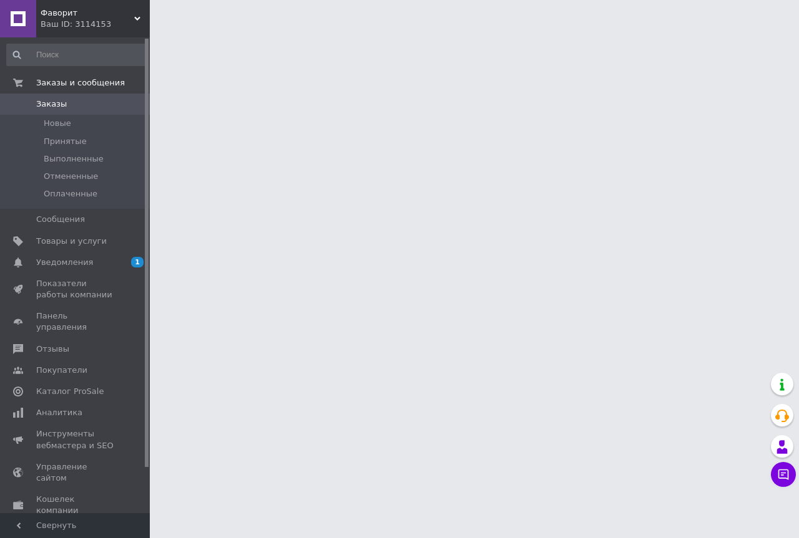  Describe the element at coordinates (70, 177) in the screenshot. I see `span: Отмененные` at that location.